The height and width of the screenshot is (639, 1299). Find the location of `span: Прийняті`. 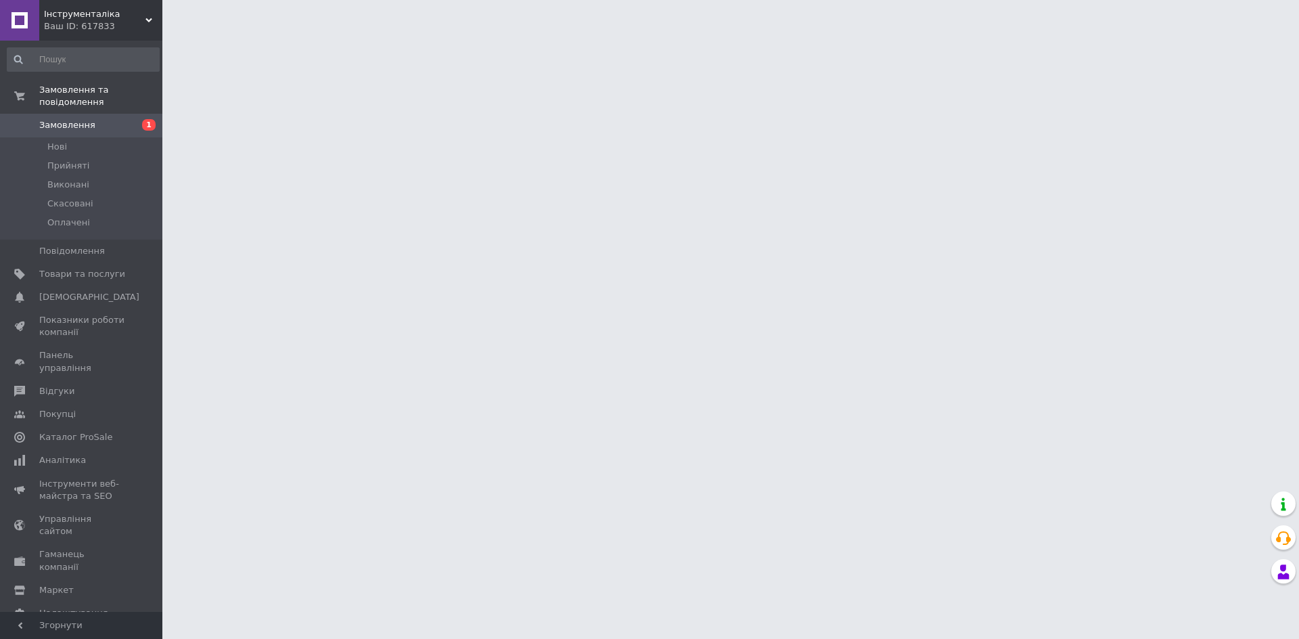

span: Прийняті is located at coordinates (68, 166).